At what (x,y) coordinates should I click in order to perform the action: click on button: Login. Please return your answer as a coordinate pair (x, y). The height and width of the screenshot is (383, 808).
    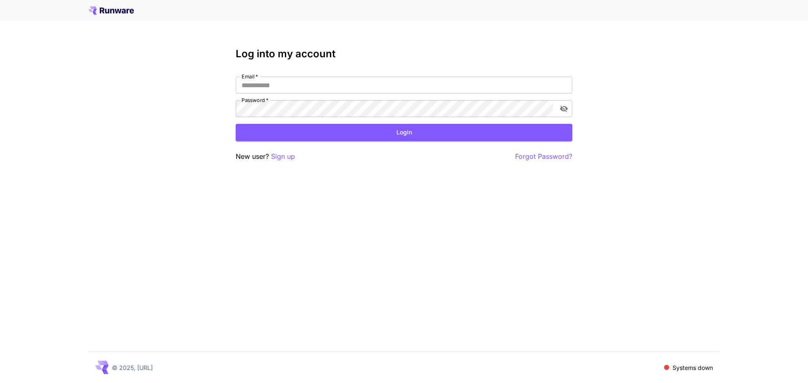
    Looking at the image, I should click on (404, 132).